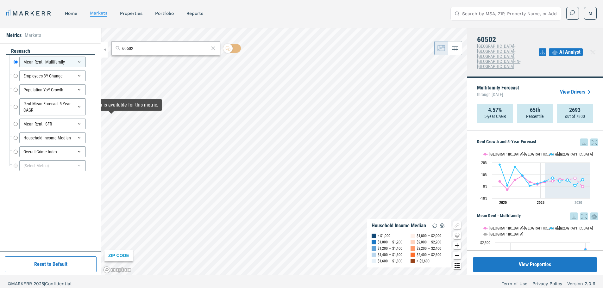 This screenshot has height=288, width=603. I want to click on path: Tuesday, 29 Jul, 17:00, 4.22. 60502., so click(545, 181).